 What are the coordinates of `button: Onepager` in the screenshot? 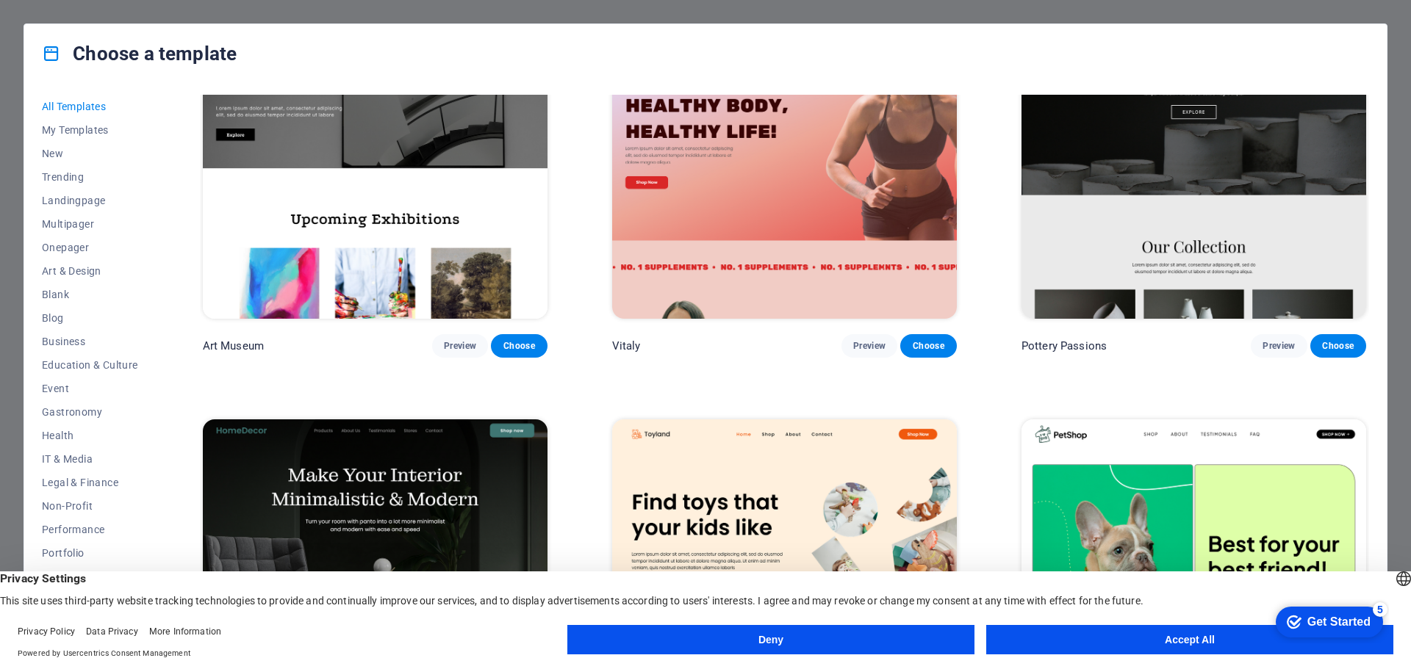 It's located at (90, 248).